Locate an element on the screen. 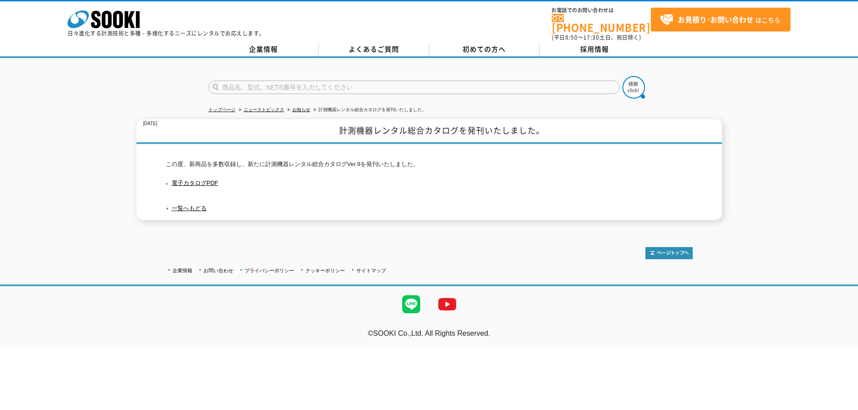 The image size is (858, 410). p: 日々進化する計測技術と多種・多様化するニーズにレンタルでお応えします。 is located at coordinates (166, 33).